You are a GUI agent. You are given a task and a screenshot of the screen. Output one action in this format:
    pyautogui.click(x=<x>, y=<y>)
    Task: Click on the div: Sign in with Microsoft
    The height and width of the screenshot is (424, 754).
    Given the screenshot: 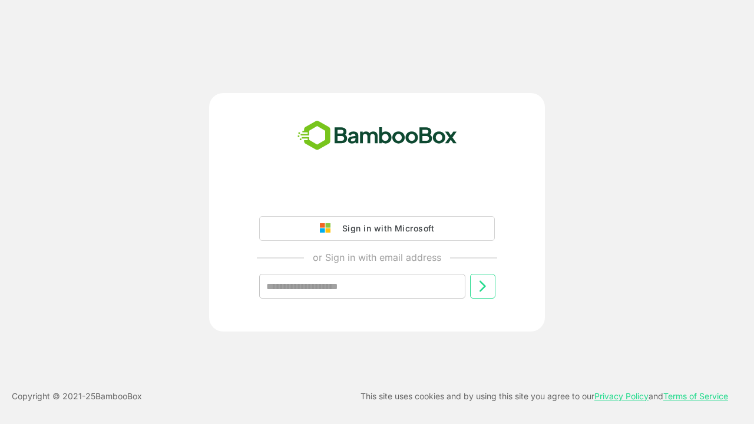 What is the action you would take?
    pyautogui.click(x=385, y=228)
    